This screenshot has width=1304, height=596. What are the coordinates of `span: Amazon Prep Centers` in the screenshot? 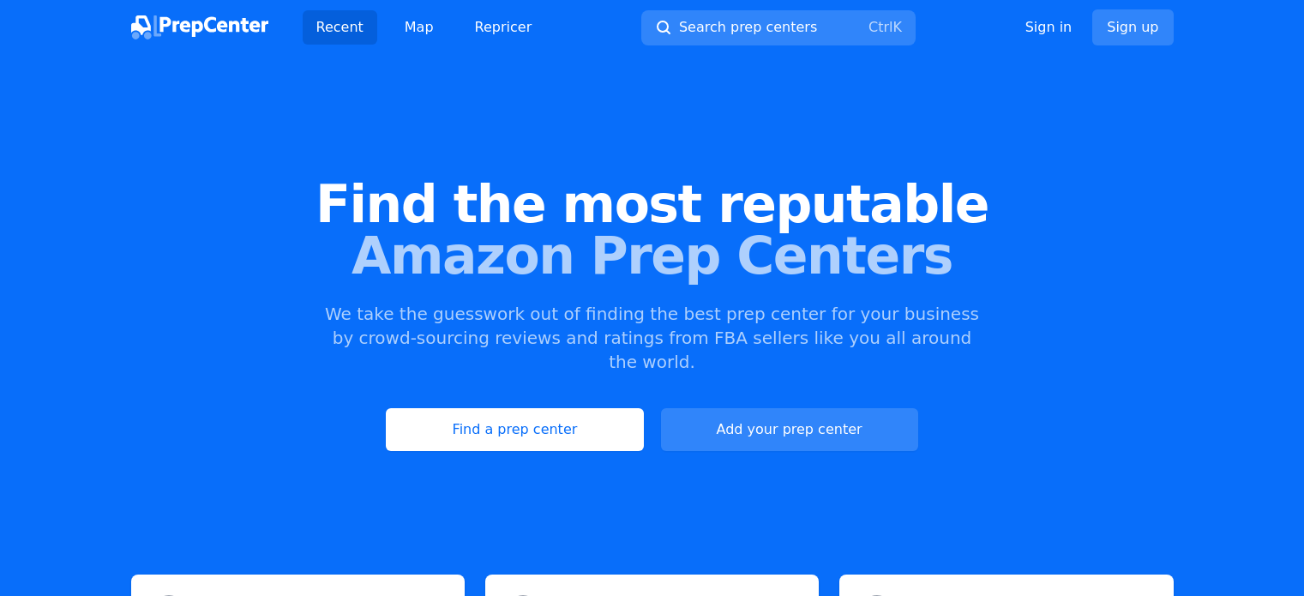 It's located at (652, 255).